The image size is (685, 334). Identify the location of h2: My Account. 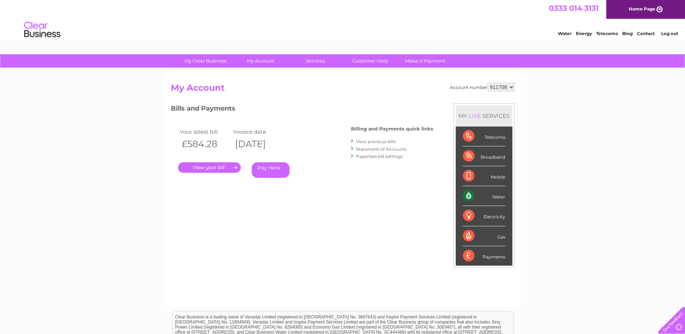
(343, 90).